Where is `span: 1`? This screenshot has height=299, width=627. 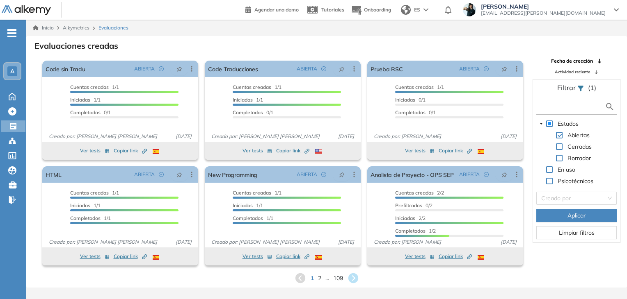
span: 1 is located at coordinates (312, 279).